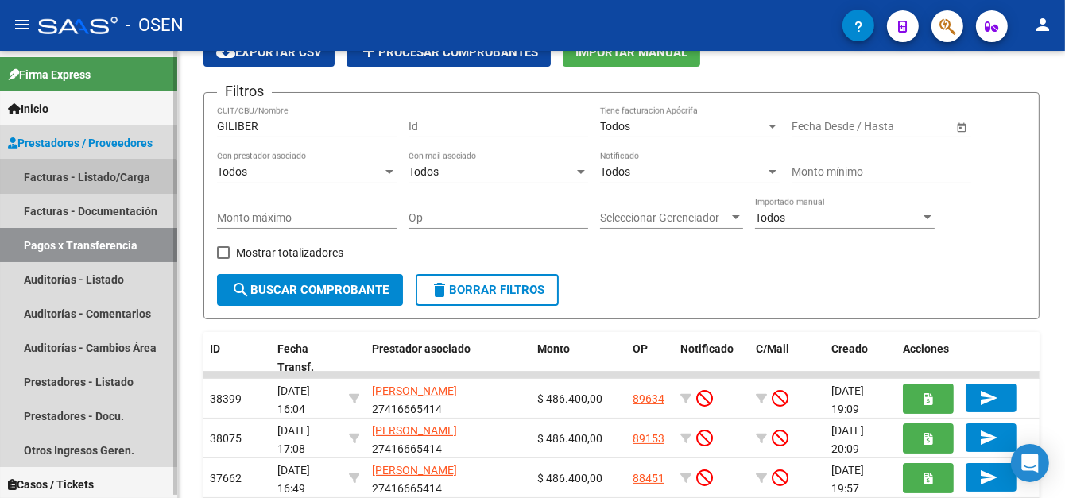 The width and height of the screenshot is (1065, 498). I want to click on span: Borrar Filtros, so click(487, 290).